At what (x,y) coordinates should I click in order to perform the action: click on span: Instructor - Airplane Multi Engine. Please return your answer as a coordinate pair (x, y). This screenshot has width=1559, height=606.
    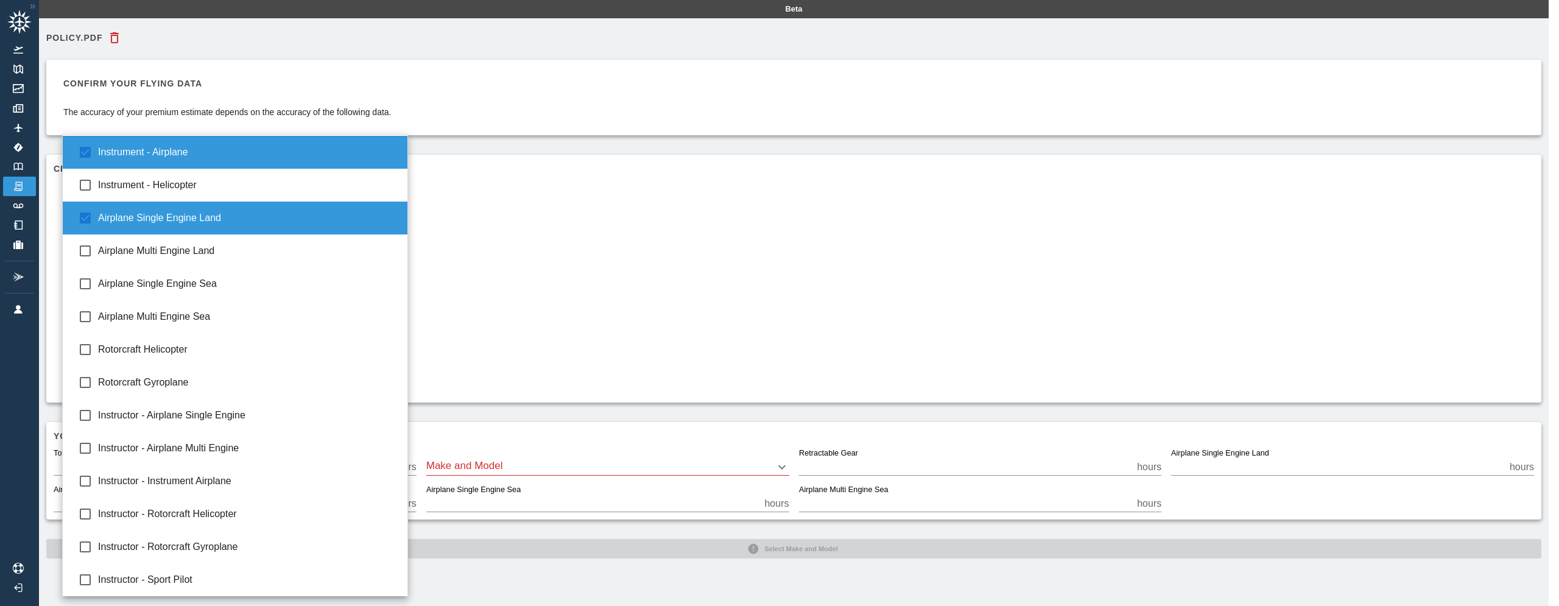
    Looking at the image, I should click on (248, 448).